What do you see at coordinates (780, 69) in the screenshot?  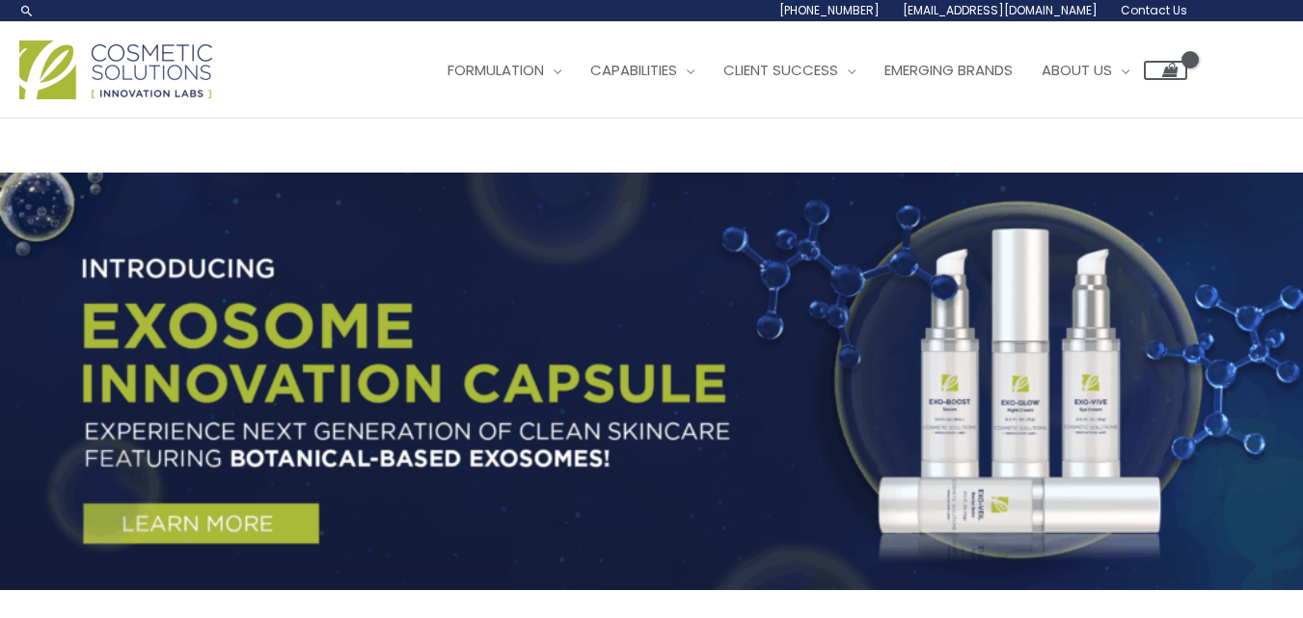 I see `span: Client Success` at bounding box center [780, 69].